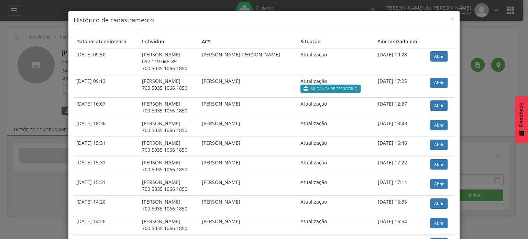 The height and width of the screenshot is (239, 528). I want to click on span: Mudança de território, so click(334, 89).